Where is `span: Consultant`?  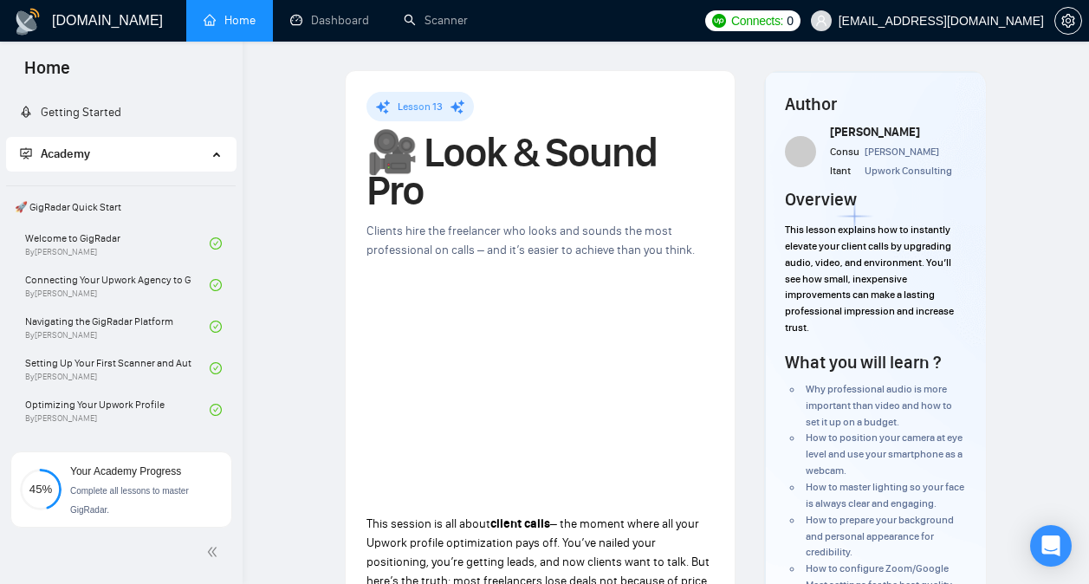 span: Consultant is located at coordinates (845, 161).